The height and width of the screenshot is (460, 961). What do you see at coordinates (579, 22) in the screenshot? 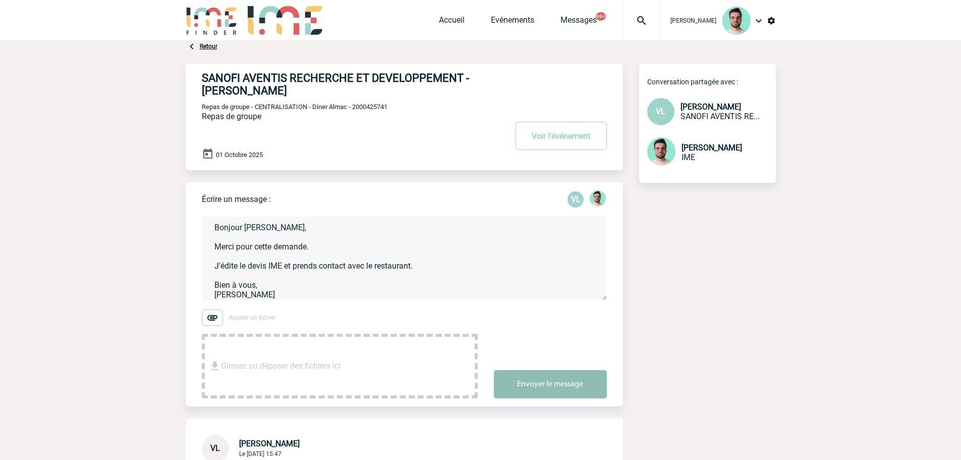
I see `a: Messages` at bounding box center [579, 22].